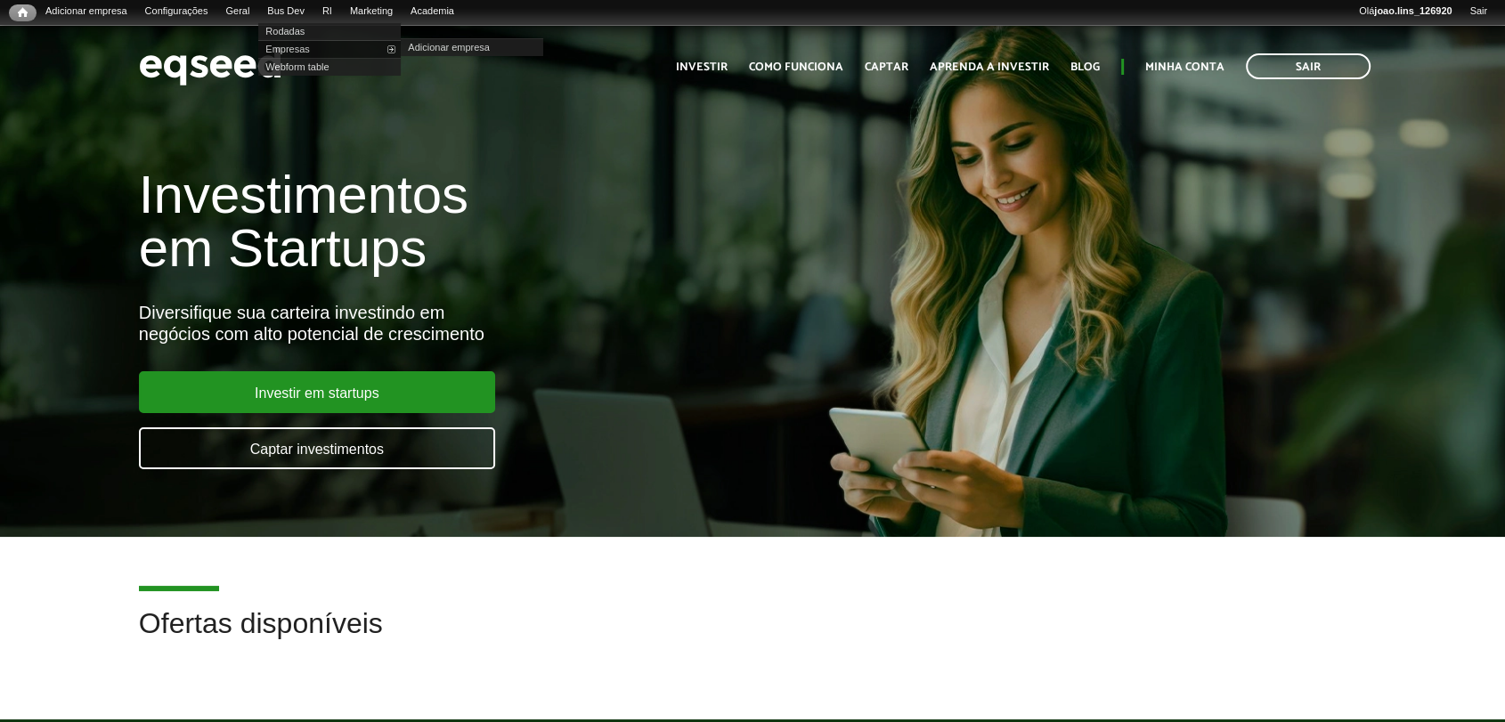 This screenshot has width=1505, height=722. What do you see at coordinates (432, 12) in the screenshot?
I see `a: Academia` at bounding box center [432, 12].